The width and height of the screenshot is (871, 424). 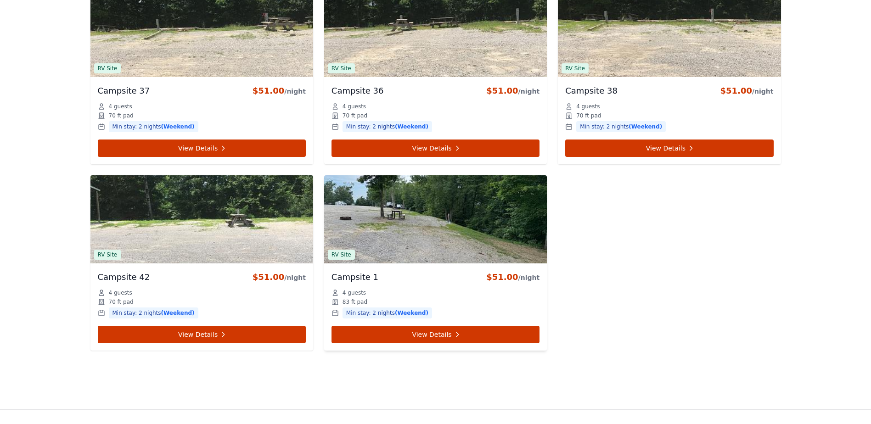 What do you see at coordinates (591, 91) in the screenshot?
I see `h3: Campsite 38` at bounding box center [591, 91].